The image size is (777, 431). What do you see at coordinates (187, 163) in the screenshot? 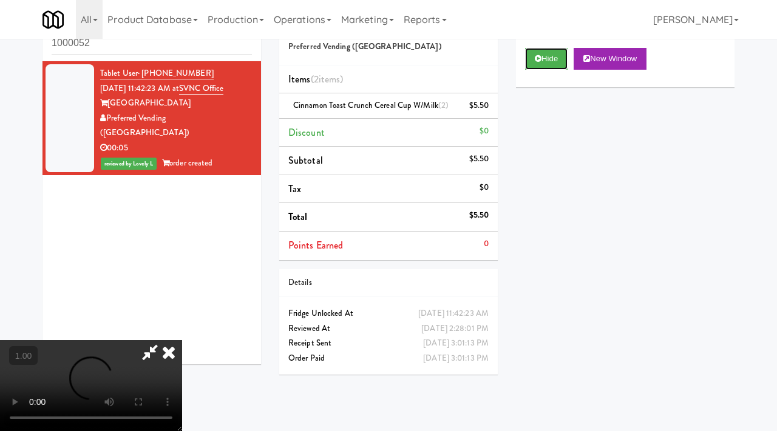
I see `span: order created` at bounding box center [187, 163].